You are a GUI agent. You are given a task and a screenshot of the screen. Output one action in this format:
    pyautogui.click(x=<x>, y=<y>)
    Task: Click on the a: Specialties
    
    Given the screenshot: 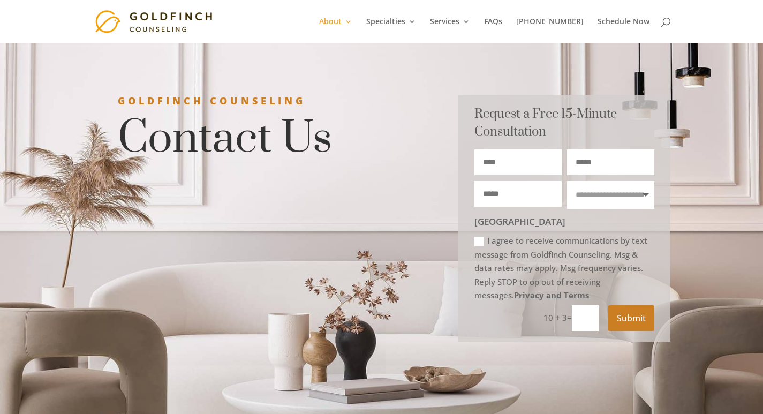 What is the action you would take?
    pyautogui.click(x=391, y=30)
    